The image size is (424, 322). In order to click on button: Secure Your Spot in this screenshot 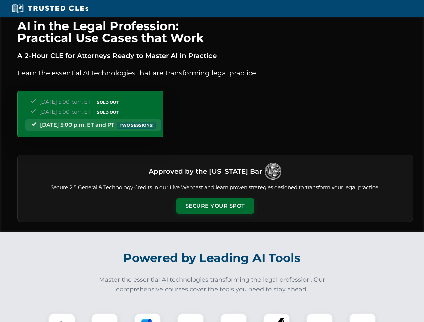, I will do `click(215, 206)`.